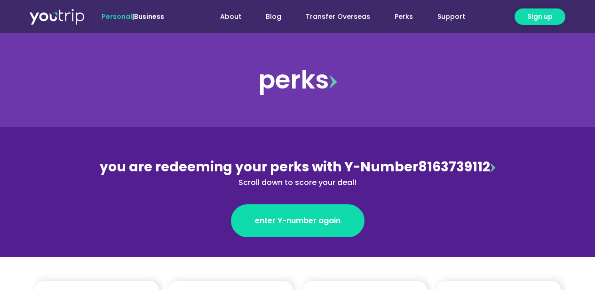 This screenshot has height=290, width=595. I want to click on a: Sign up, so click(540, 16).